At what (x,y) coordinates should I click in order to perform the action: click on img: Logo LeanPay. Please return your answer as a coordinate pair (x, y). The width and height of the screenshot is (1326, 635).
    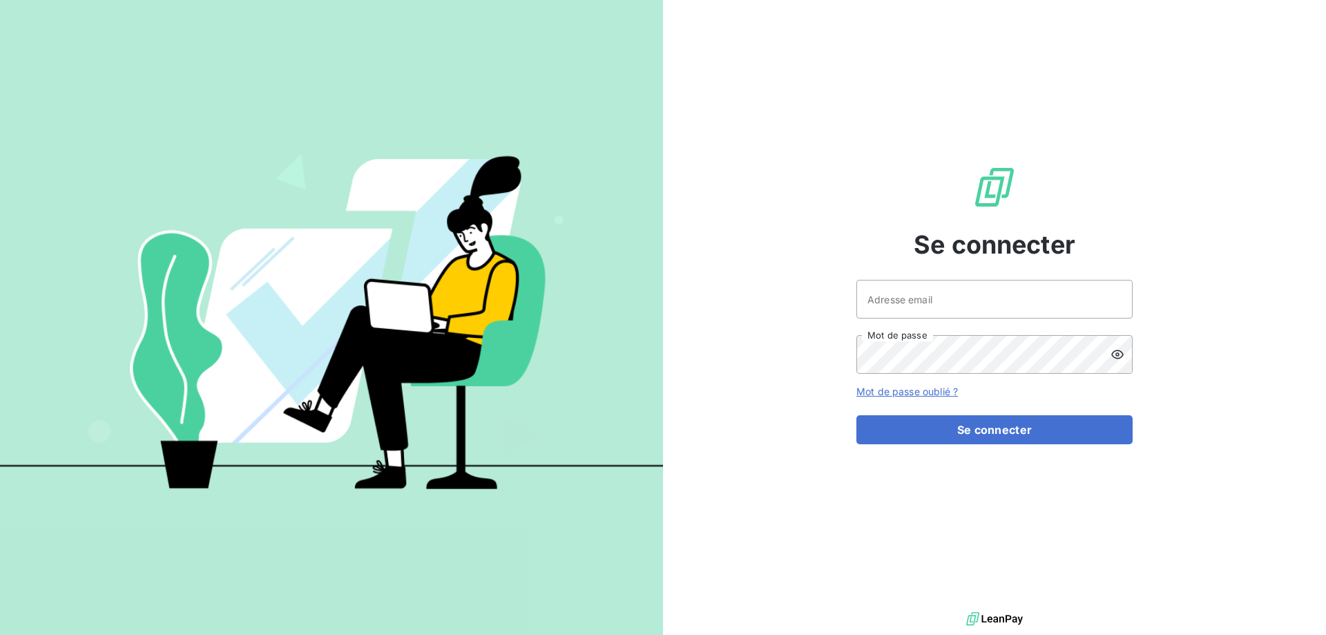
    Looking at the image, I should click on (994, 187).